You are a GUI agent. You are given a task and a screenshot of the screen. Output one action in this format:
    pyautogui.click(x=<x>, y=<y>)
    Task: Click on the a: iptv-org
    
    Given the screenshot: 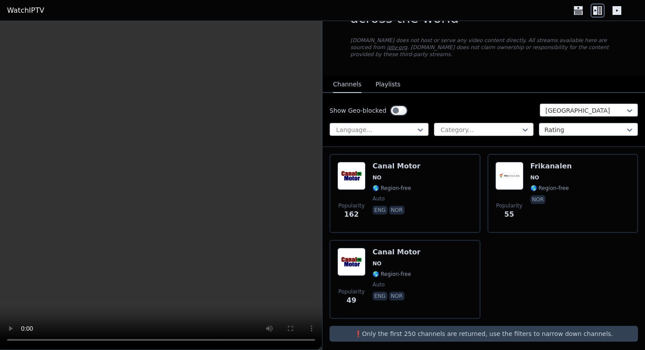 What is the action you would take?
    pyautogui.click(x=397, y=47)
    